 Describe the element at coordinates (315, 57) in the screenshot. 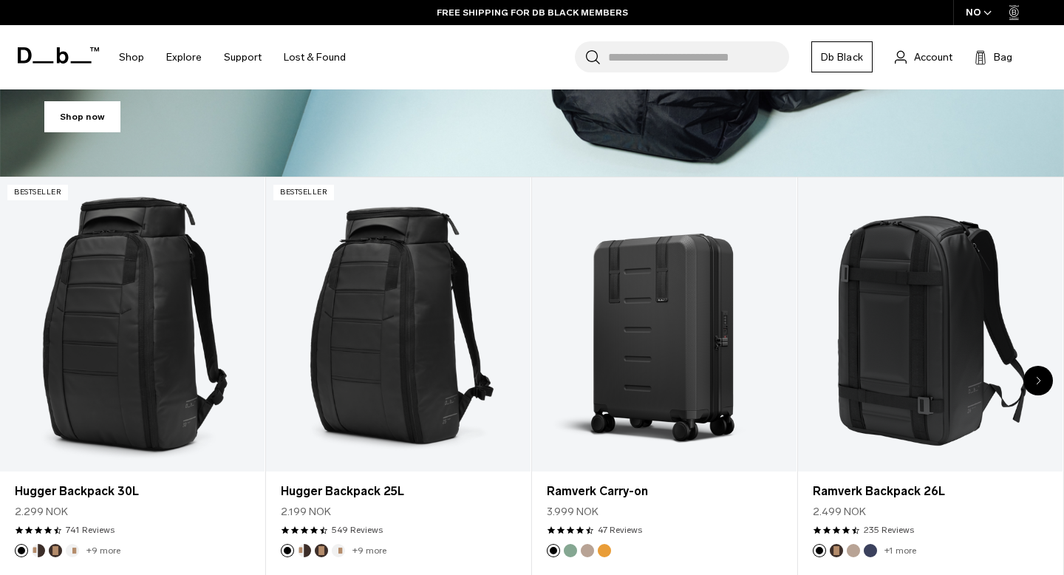

I see `a: Lost & Found` at that location.